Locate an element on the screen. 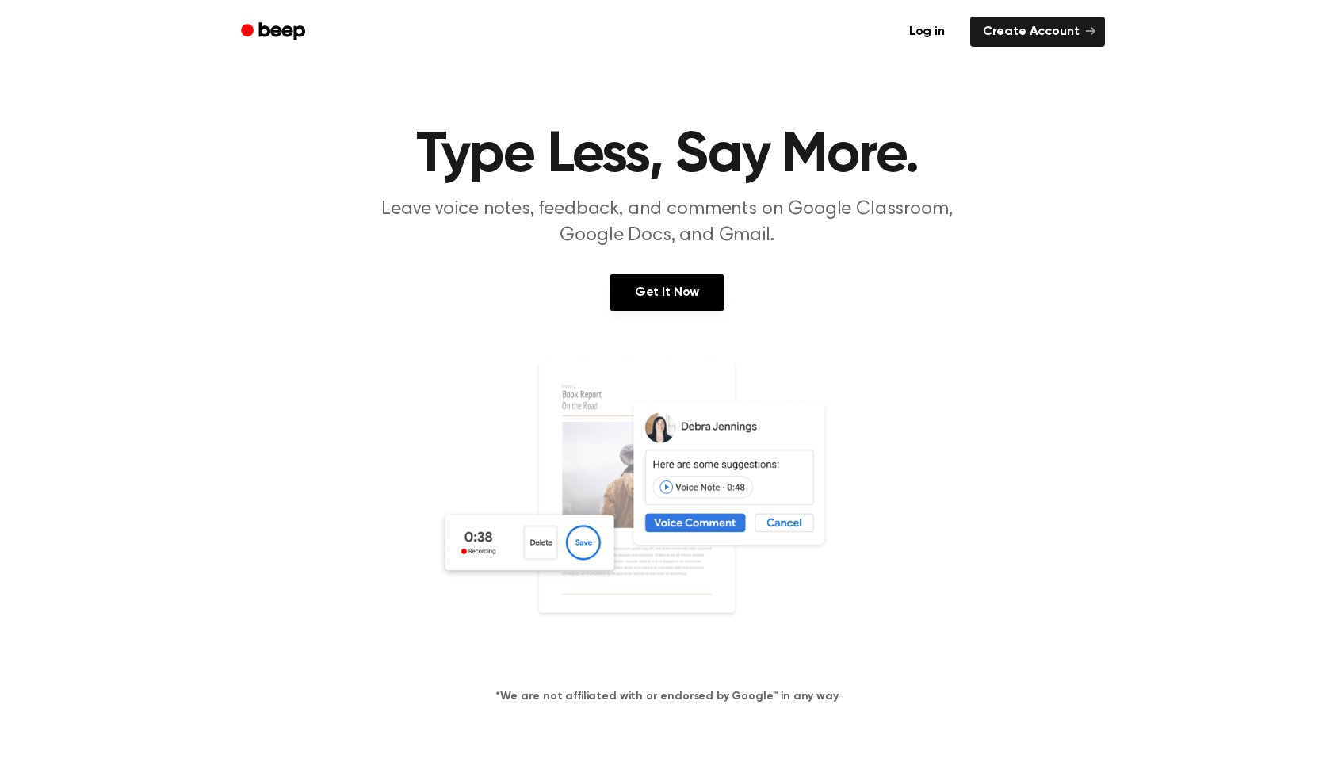 This screenshot has width=1334, height=758. a: Create Account is located at coordinates (1037, 32).